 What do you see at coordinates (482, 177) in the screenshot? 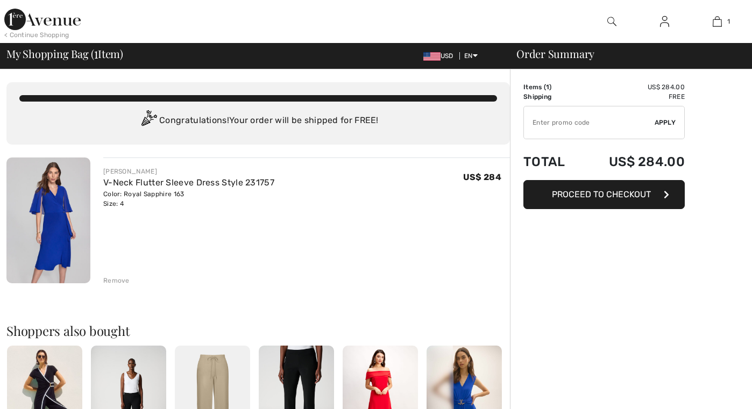
I see `span: US$ 284` at bounding box center [482, 177].